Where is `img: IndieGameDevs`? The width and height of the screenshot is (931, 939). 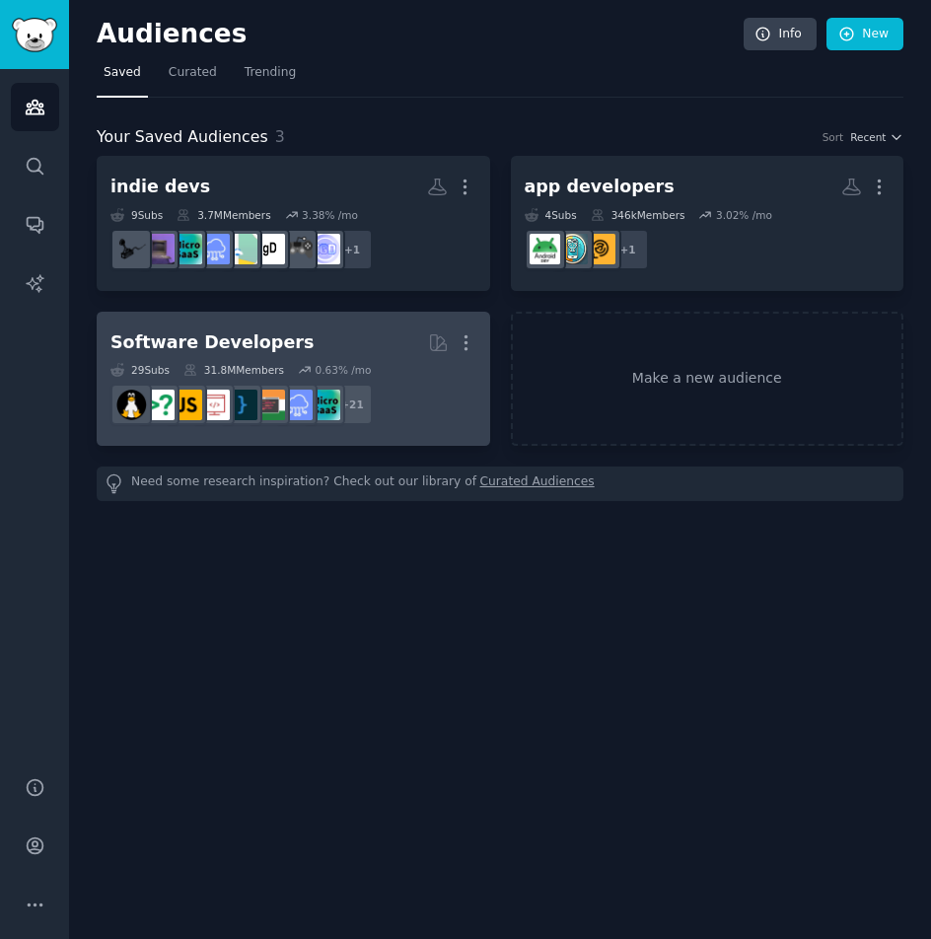 img: IndieGameDevs is located at coordinates (324, 249).